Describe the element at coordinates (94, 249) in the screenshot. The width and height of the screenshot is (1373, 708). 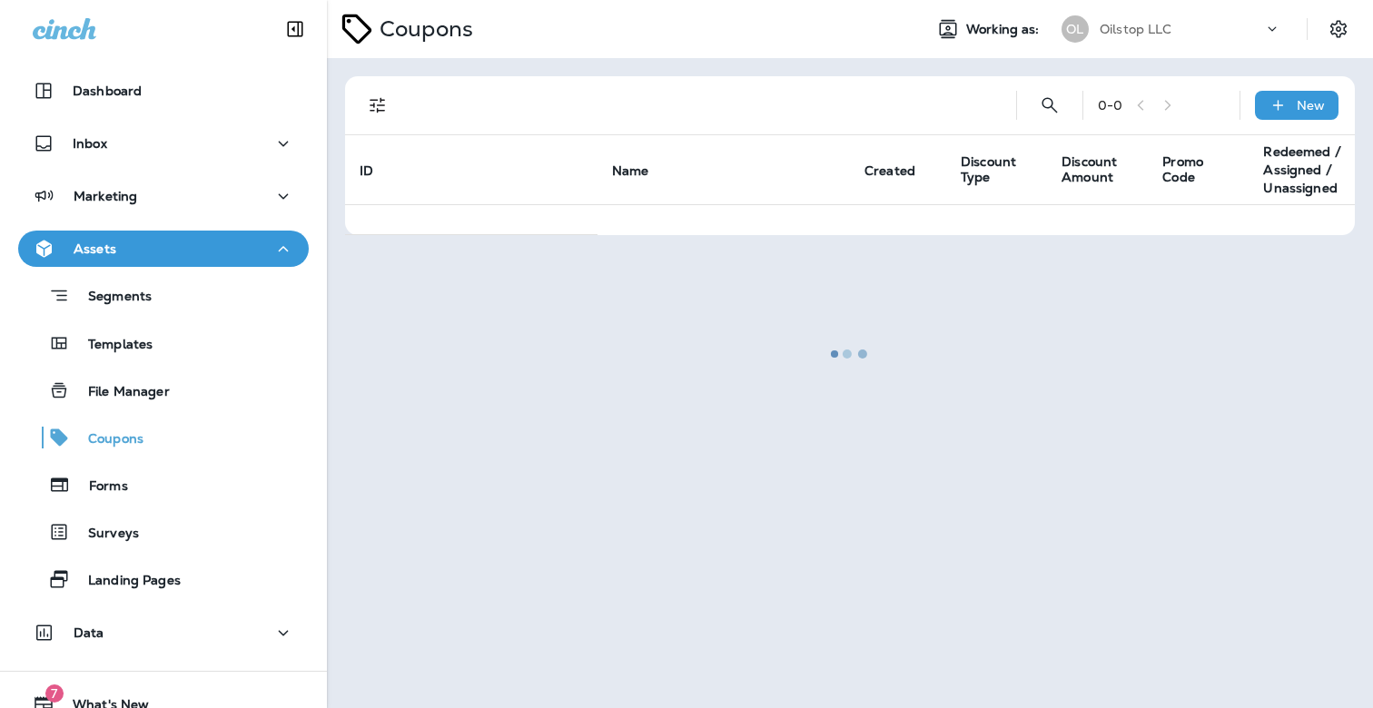
I see `p: Assets` at that location.